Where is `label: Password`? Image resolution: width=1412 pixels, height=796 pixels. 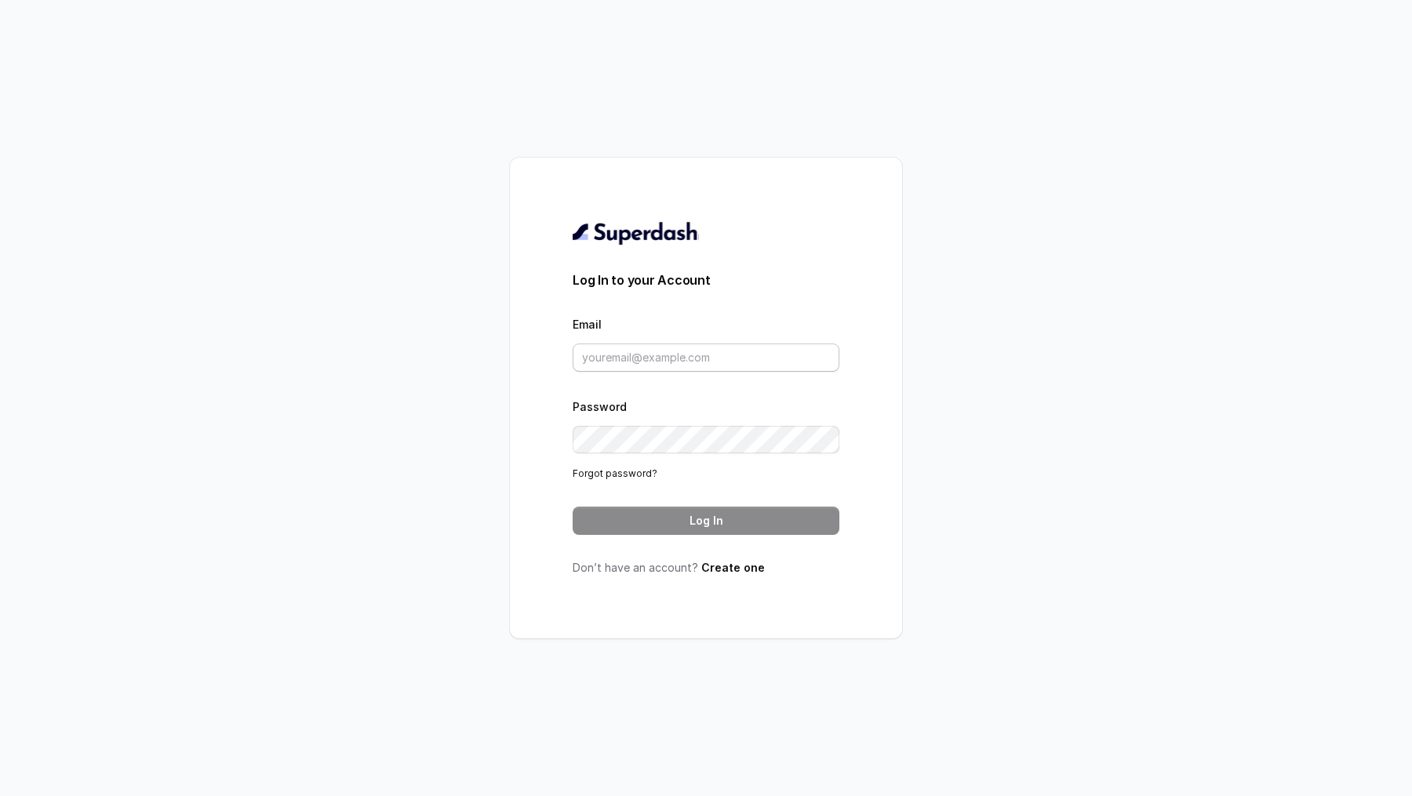 label: Password is located at coordinates (599, 406).